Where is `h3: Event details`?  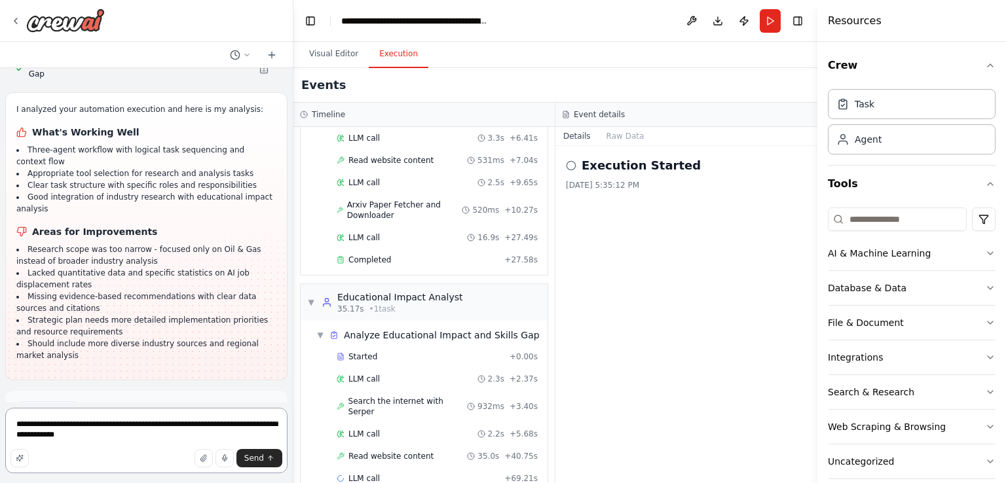
h3: Event details is located at coordinates (599, 115).